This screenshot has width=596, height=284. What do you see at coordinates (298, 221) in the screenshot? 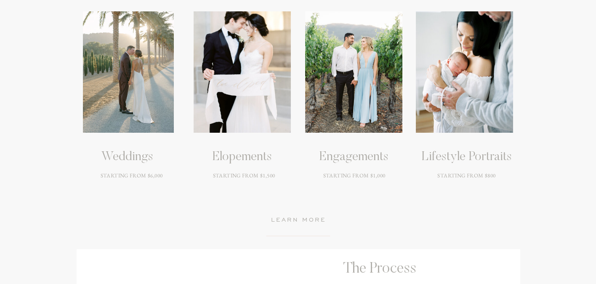
I see `a: learn more` at bounding box center [298, 221].